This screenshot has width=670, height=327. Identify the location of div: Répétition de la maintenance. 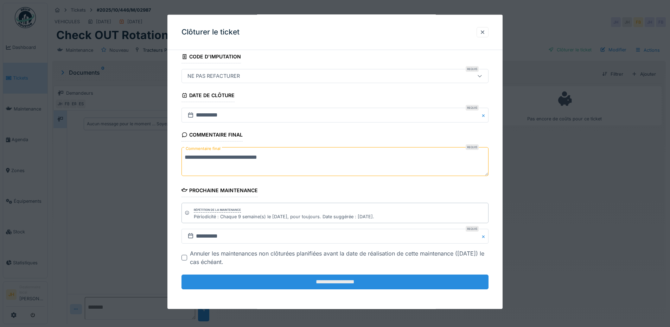
(217, 210).